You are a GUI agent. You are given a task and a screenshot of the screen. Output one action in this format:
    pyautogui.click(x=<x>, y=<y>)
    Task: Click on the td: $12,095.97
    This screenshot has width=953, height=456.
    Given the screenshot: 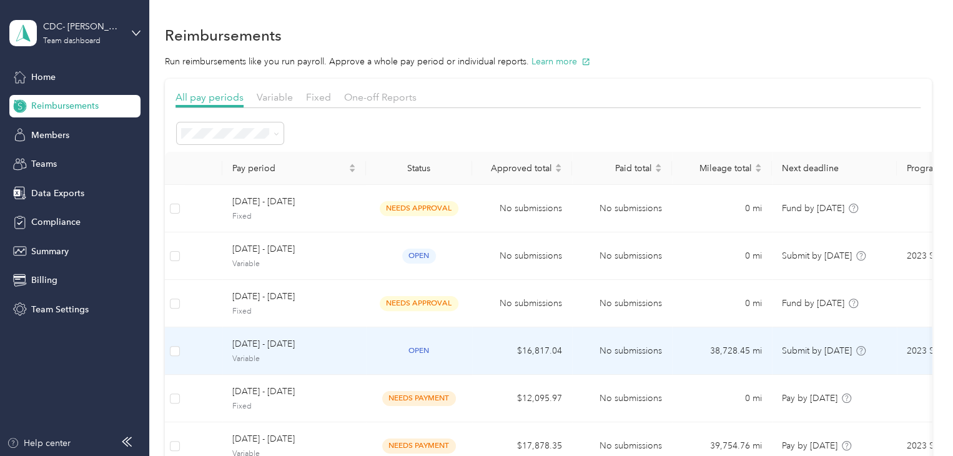 What is the action you would take?
    pyautogui.click(x=522, y=398)
    